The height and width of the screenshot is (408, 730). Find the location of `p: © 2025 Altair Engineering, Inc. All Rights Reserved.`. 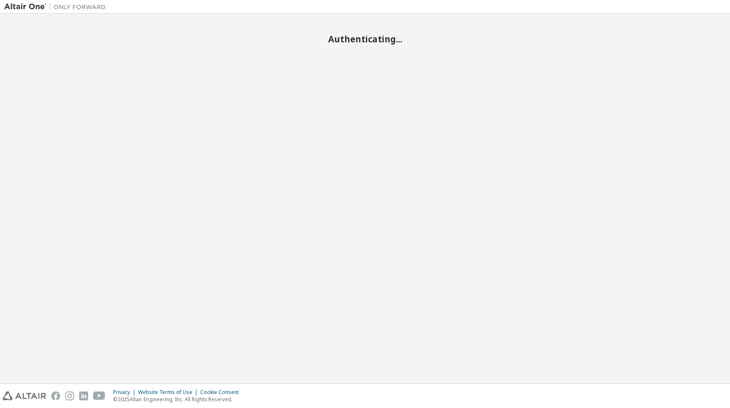

p: © 2025 Altair Engineering, Inc. All Rights Reserved. is located at coordinates (178, 399).